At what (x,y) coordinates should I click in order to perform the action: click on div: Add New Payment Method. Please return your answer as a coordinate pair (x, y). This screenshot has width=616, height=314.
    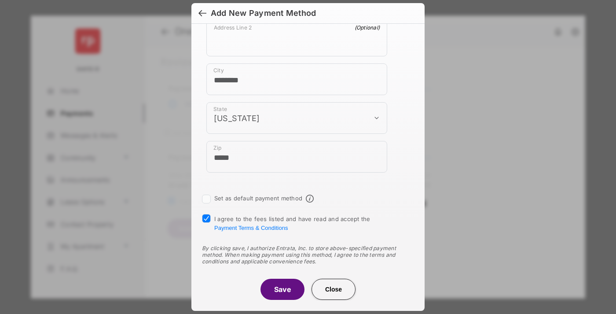
    Looking at the image, I should click on (263, 13).